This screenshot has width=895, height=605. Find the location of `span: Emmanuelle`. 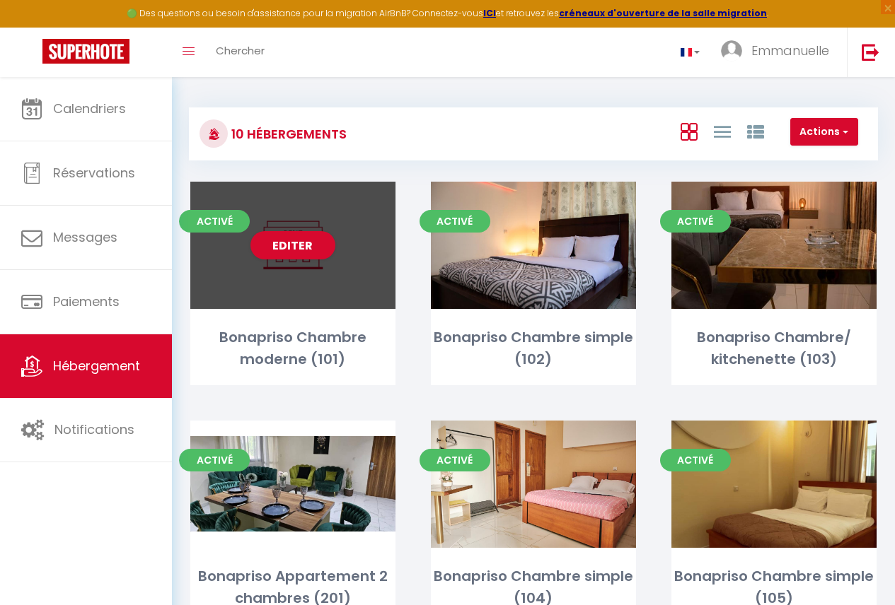

span: Emmanuelle is located at coordinates (790, 50).